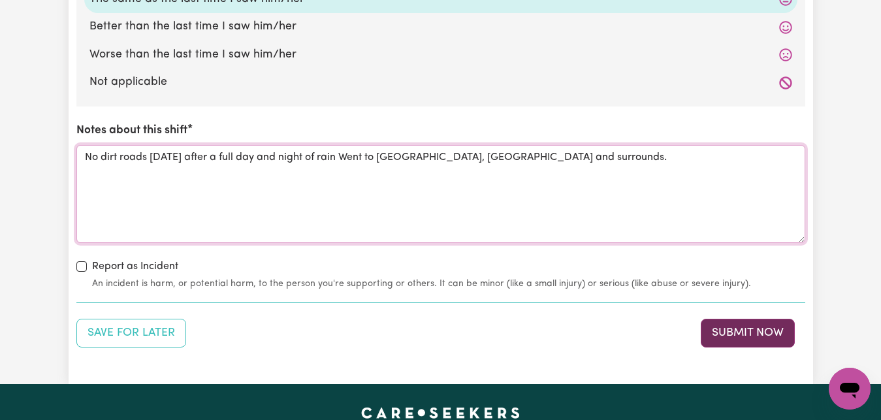 The width and height of the screenshot is (881, 420). Describe the element at coordinates (449, 284) in the screenshot. I see `small: An incident is harm, or potential harm, to the person you're supporting or others. It can be mino...` at that location.